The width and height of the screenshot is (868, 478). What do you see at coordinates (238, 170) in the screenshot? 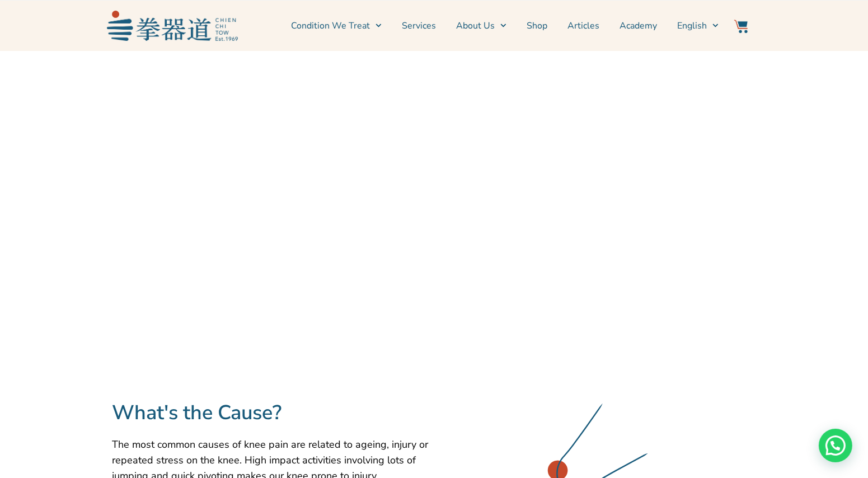
I see `h2: I have Knee Pain` at bounding box center [238, 170].